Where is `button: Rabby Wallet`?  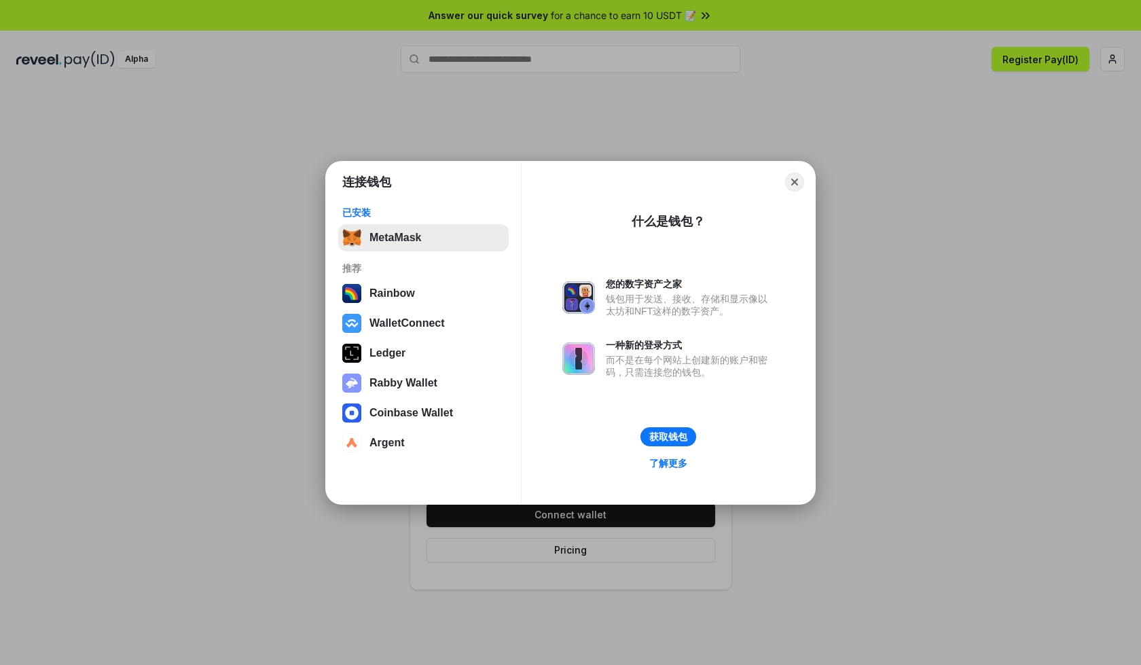
button: Rabby Wallet is located at coordinates (423, 383).